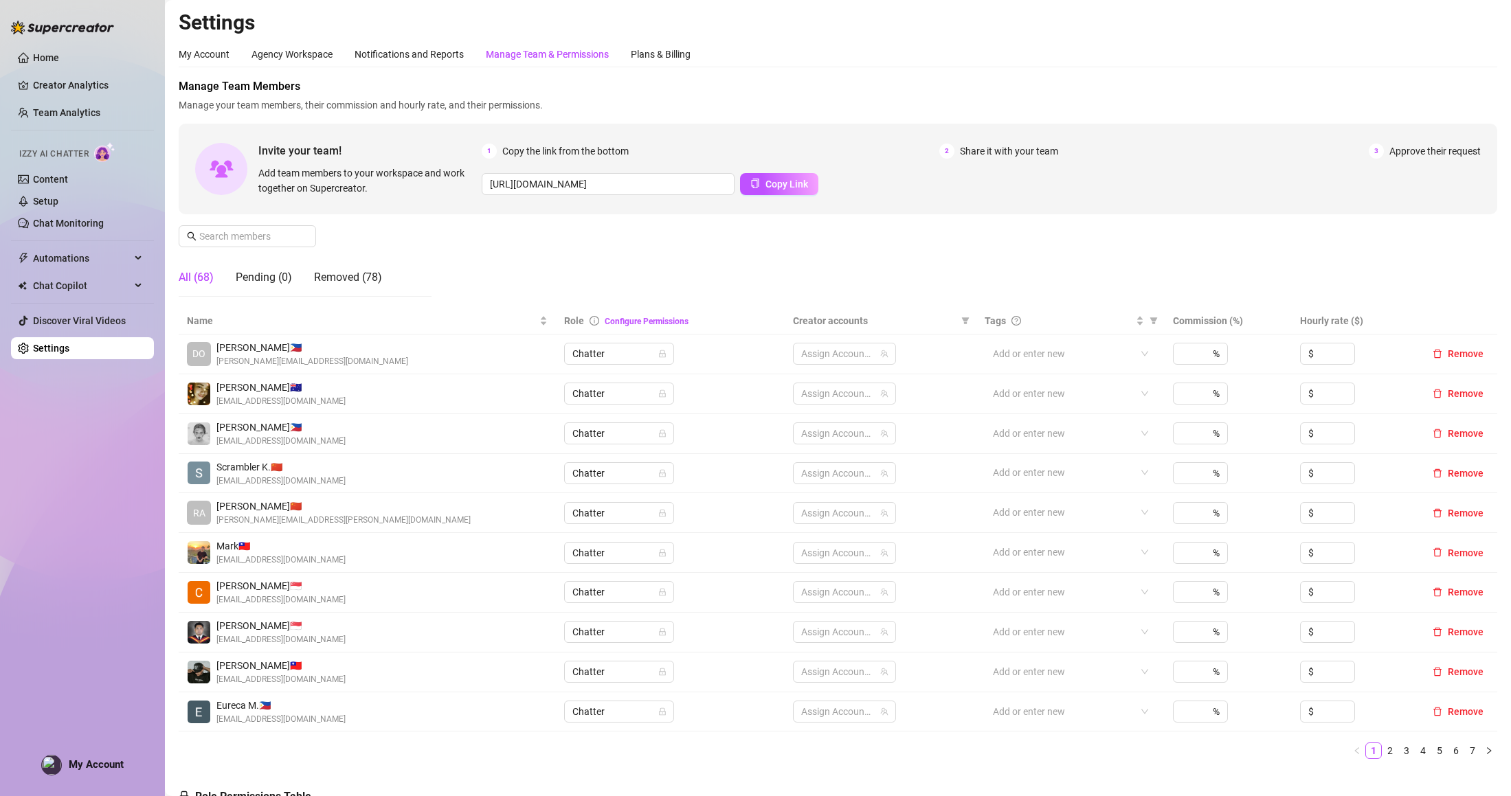 The width and height of the screenshot is (1511, 796). What do you see at coordinates (965, 321) in the screenshot?
I see `span: filter` at bounding box center [965, 321].